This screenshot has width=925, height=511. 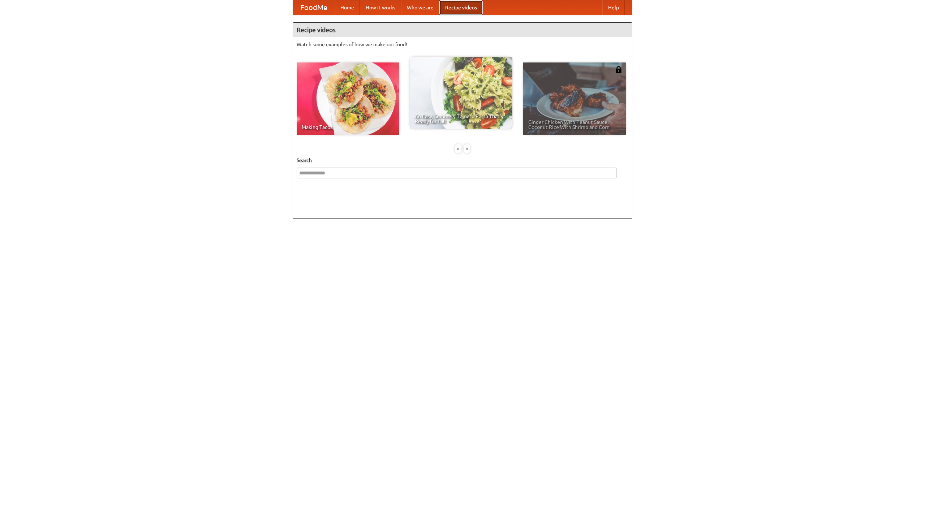 I want to click on a: Who we are, so click(x=420, y=8).